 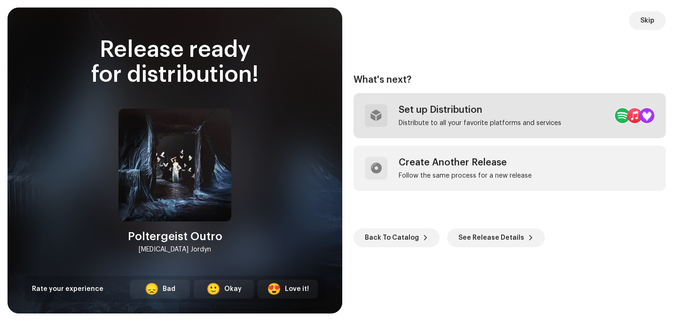 What do you see at coordinates (480, 110) in the screenshot?
I see `div: Set up Distribution` at bounding box center [480, 110].